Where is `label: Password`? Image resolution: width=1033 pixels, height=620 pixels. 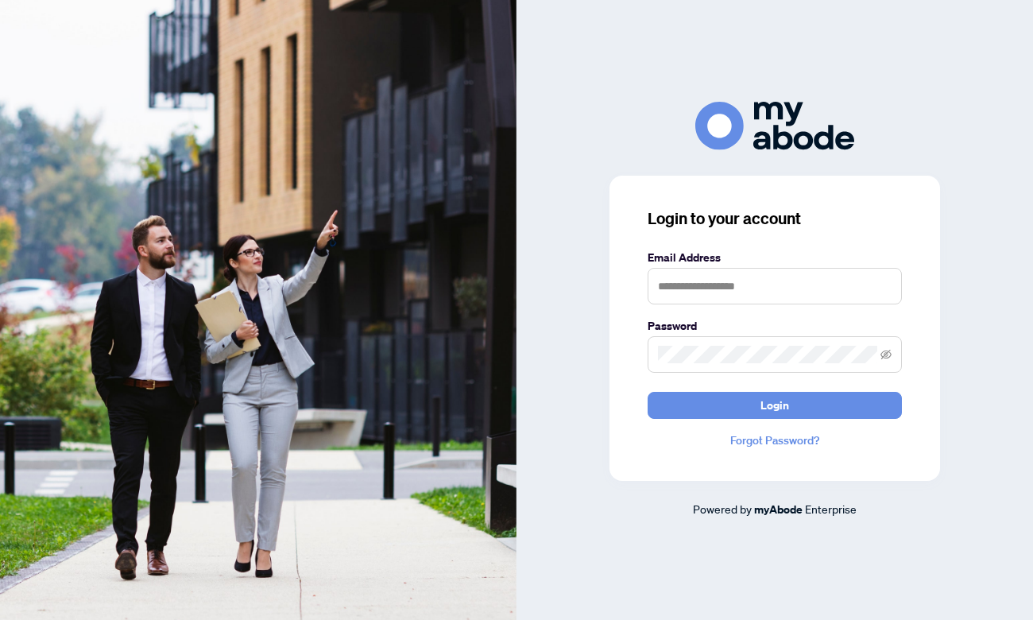 label: Password is located at coordinates (775, 326).